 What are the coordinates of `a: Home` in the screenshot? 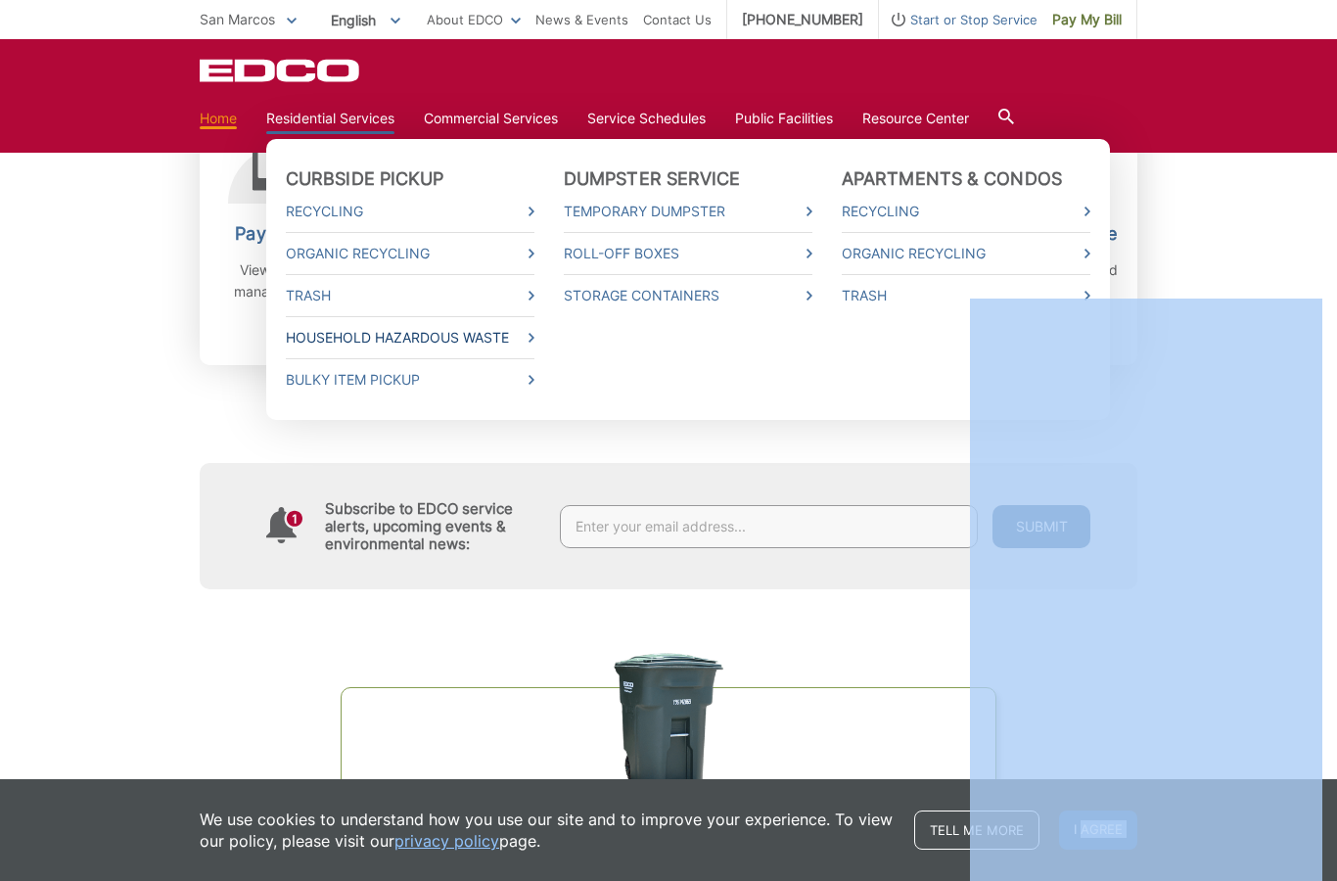 It's located at (218, 118).